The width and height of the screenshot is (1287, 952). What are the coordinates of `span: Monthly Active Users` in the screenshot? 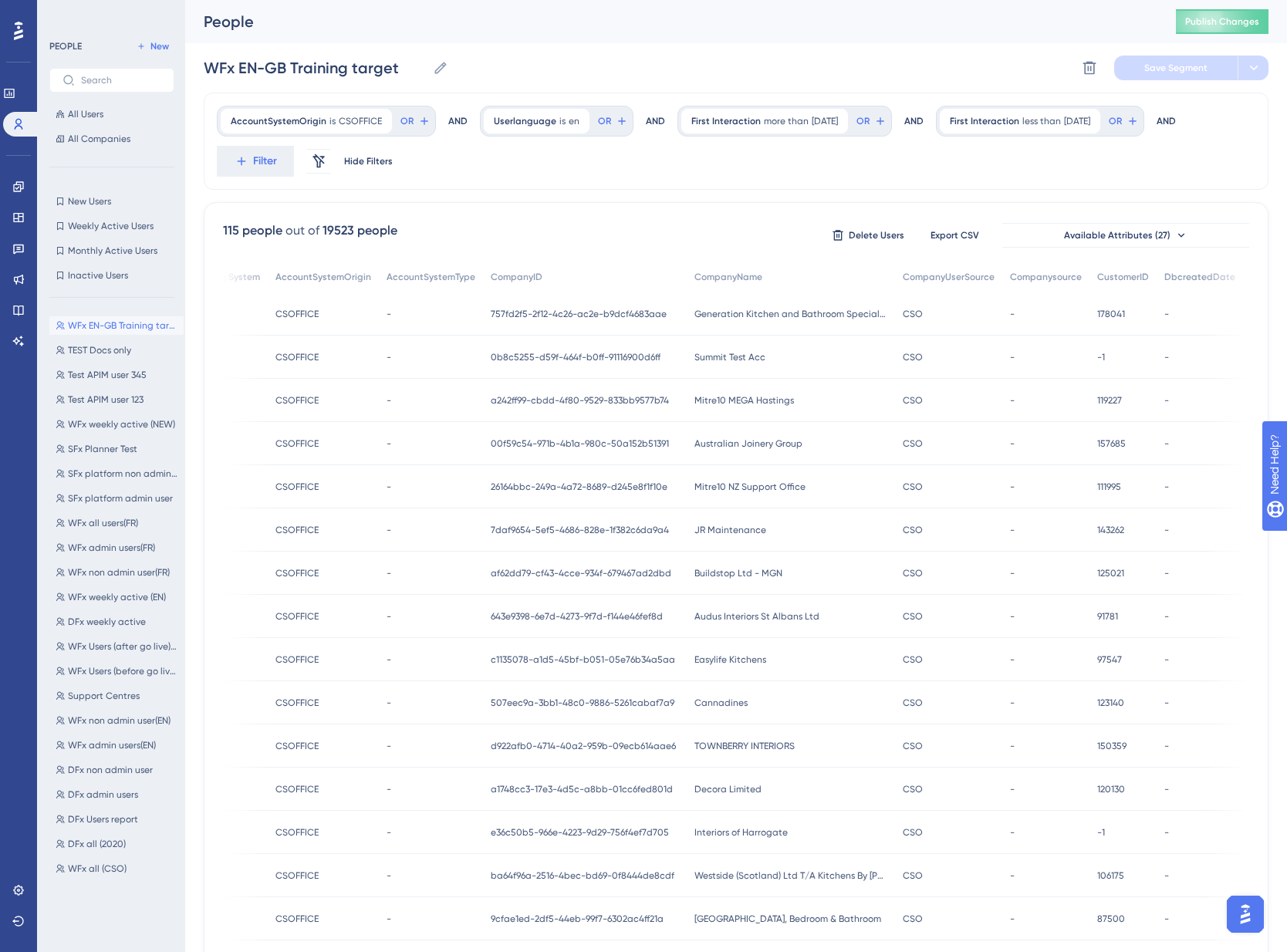 It's located at (113, 251).